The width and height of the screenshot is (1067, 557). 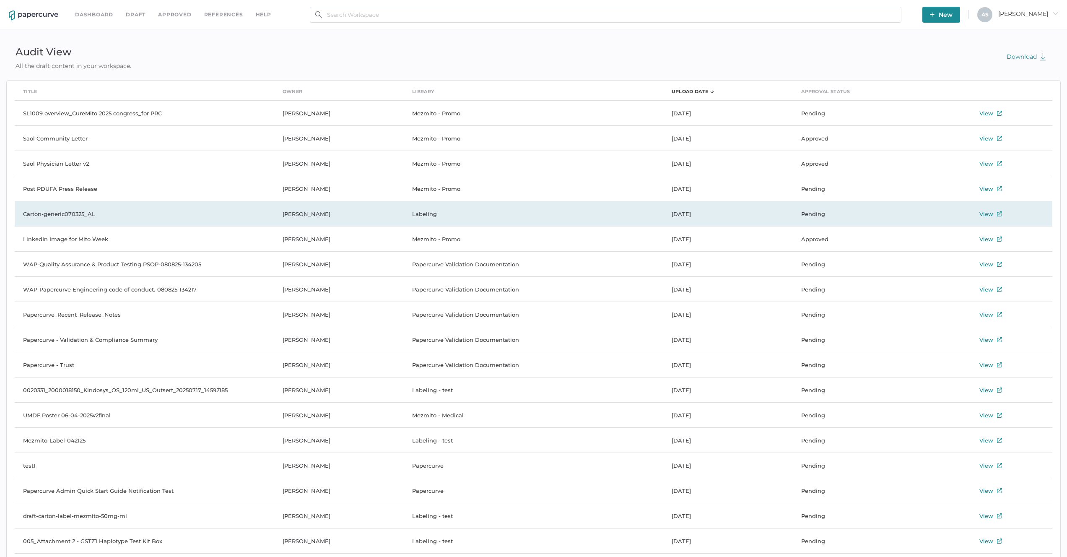 I want to click on div: All the draft content in your workspace., so click(x=73, y=66).